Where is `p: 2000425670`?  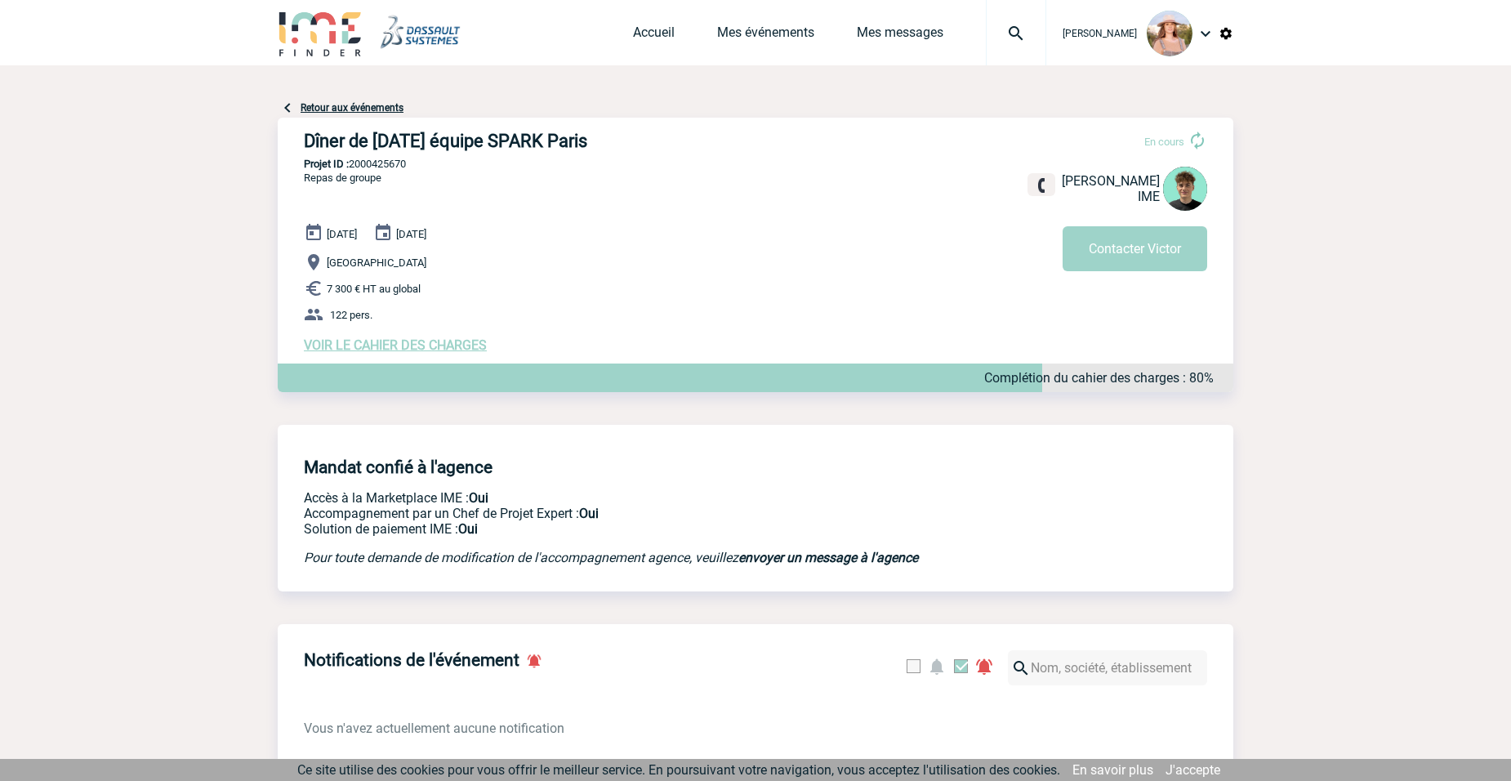
p: 2000425670 is located at coordinates (755, 163).